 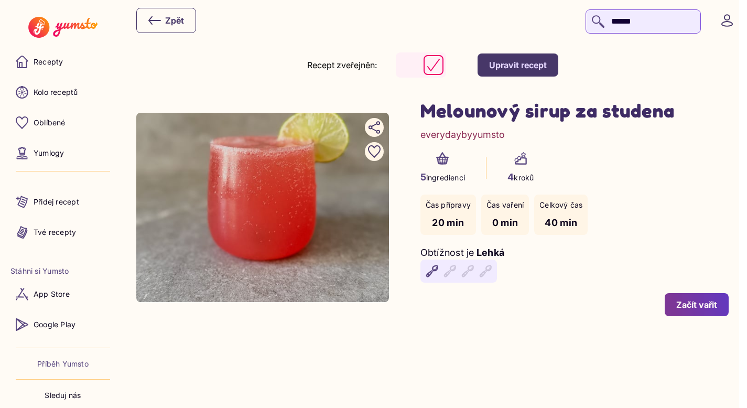 I want to click on button: Upravit recept, so click(x=518, y=65).